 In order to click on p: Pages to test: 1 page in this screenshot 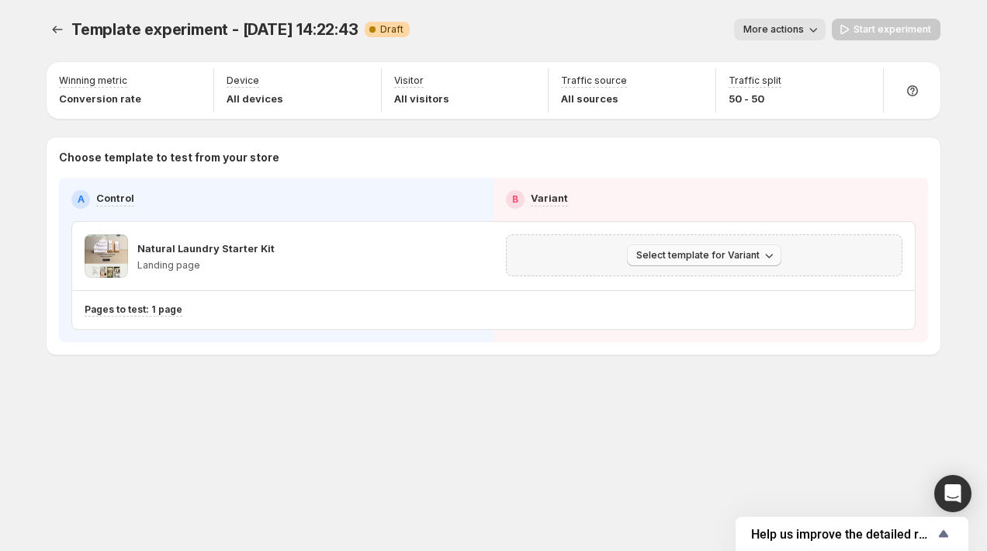, I will do `click(133, 310)`.